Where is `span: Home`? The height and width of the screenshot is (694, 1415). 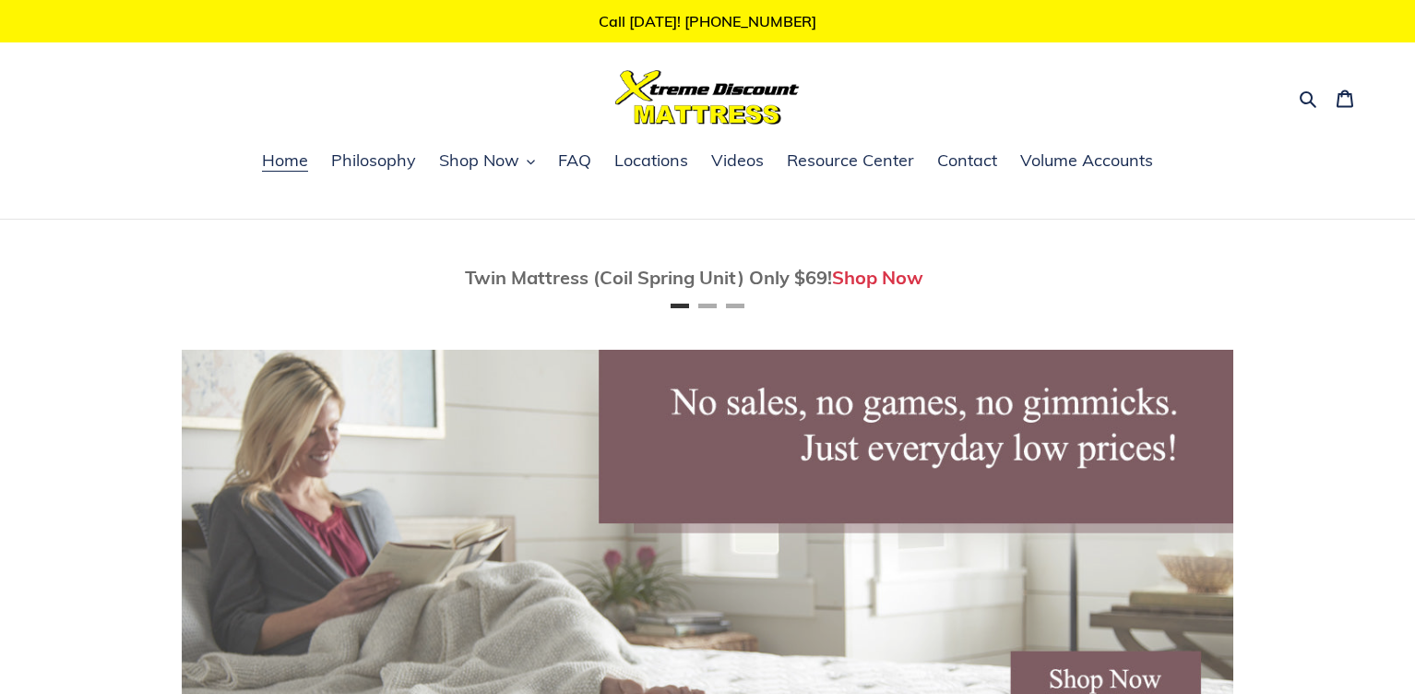
span: Home is located at coordinates (285, 160).